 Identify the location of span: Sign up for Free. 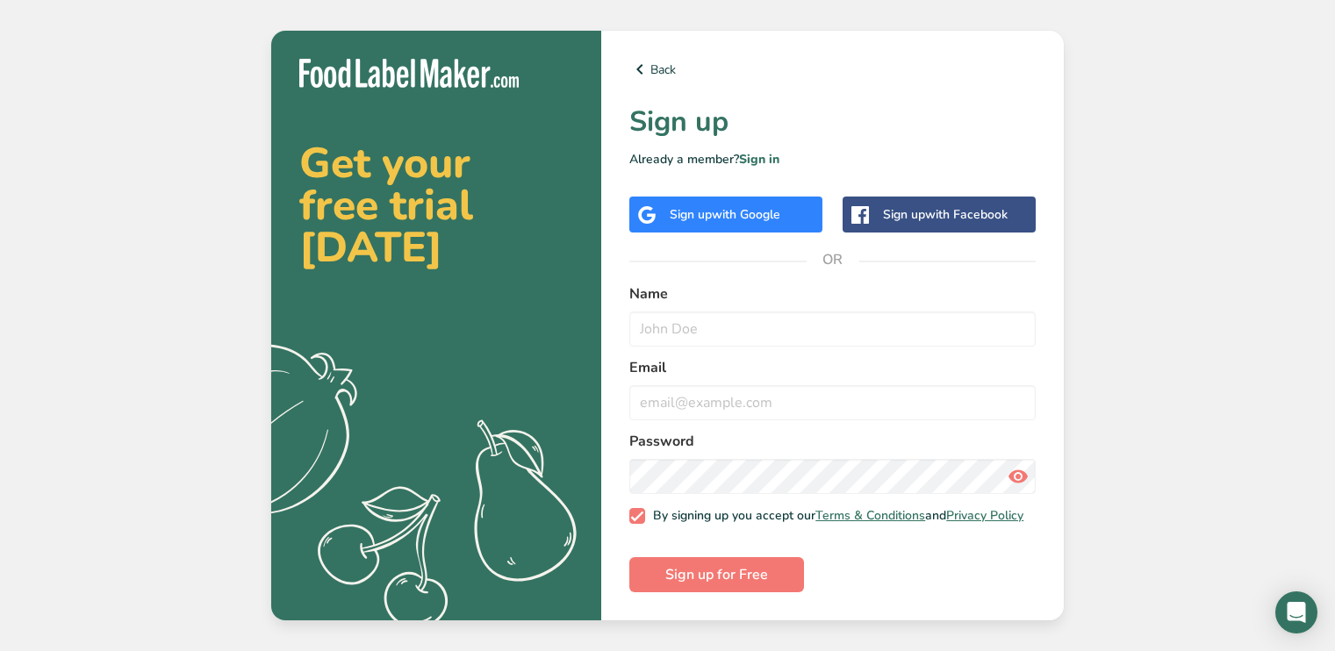
(716, 575).